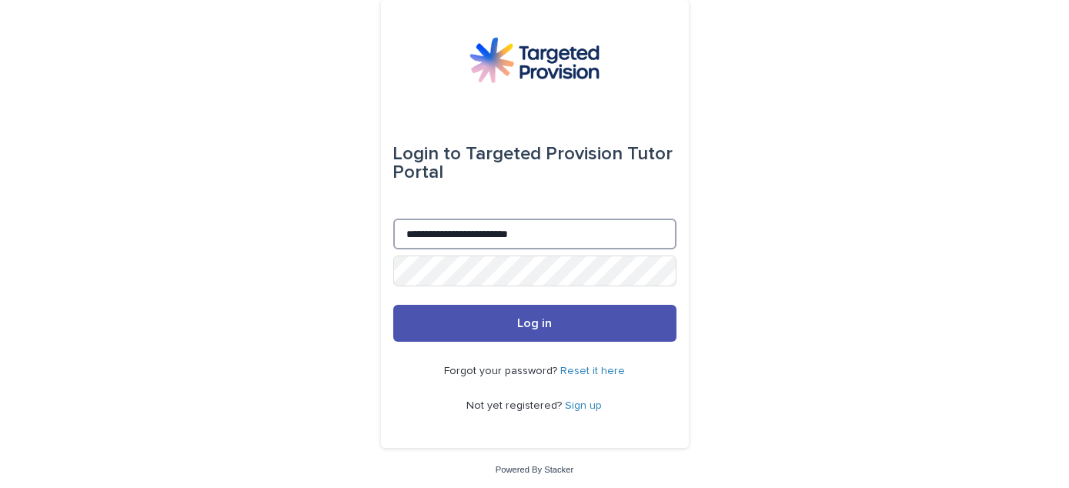 This screenshot has height=488, width=1069. What do you see at coordinates (534, 323) in the screenshot?
I see `span: Log in` at bounding box center [534, 323].